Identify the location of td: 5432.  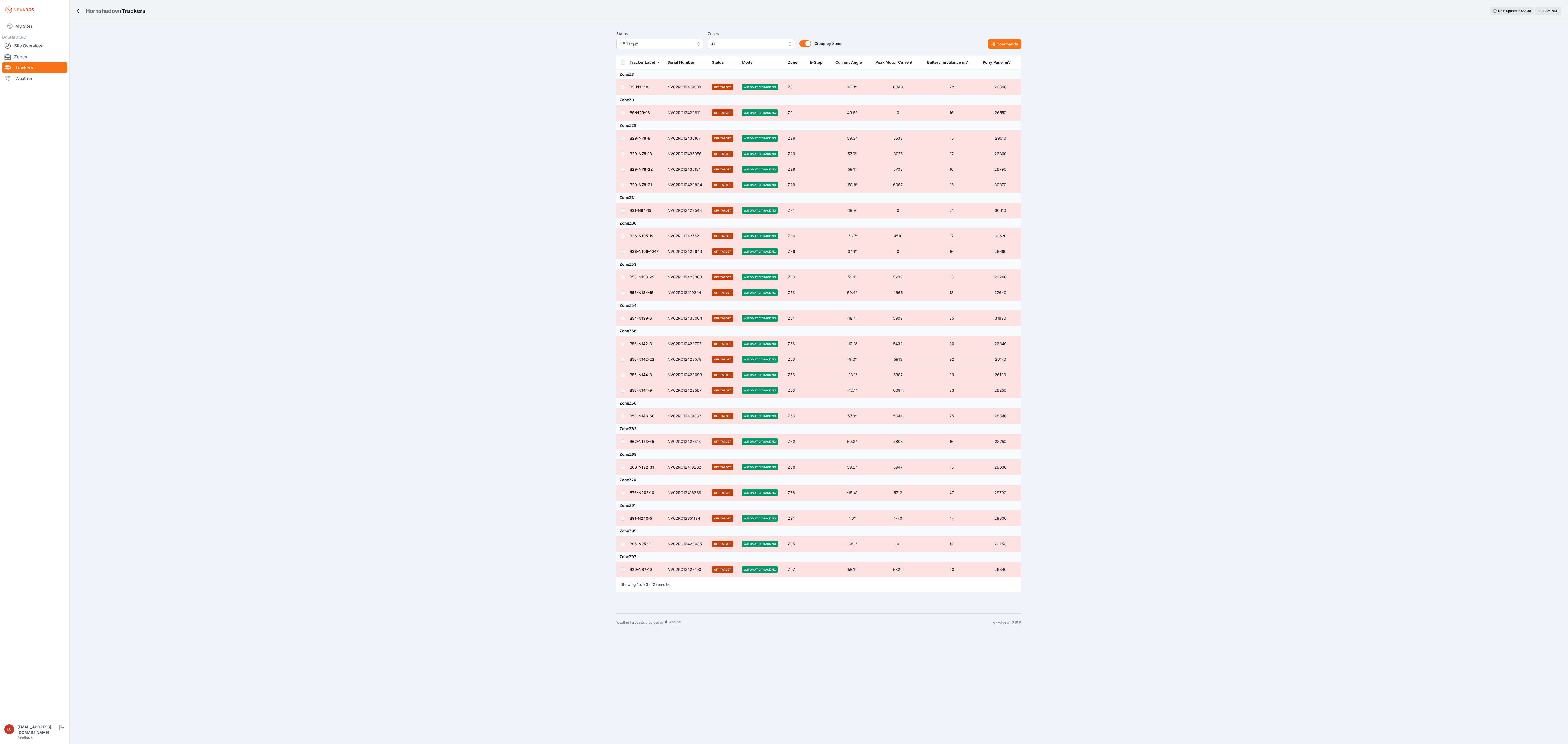
(898, 344).